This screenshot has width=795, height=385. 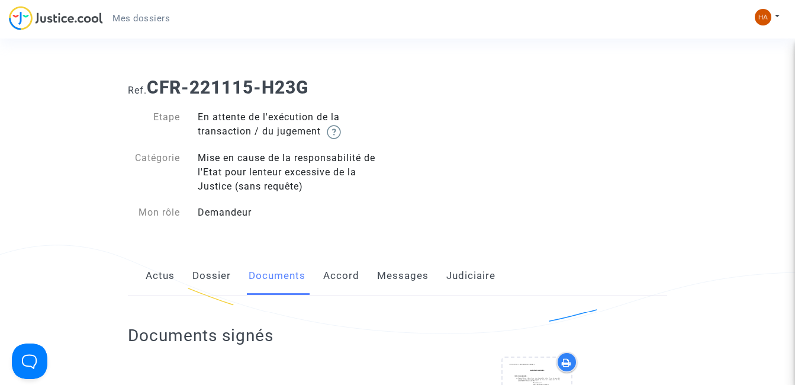 What do you see at coordinates (211, 276) in the screenshot?
I see `a: Dossier` at bounding box center [211, 276].